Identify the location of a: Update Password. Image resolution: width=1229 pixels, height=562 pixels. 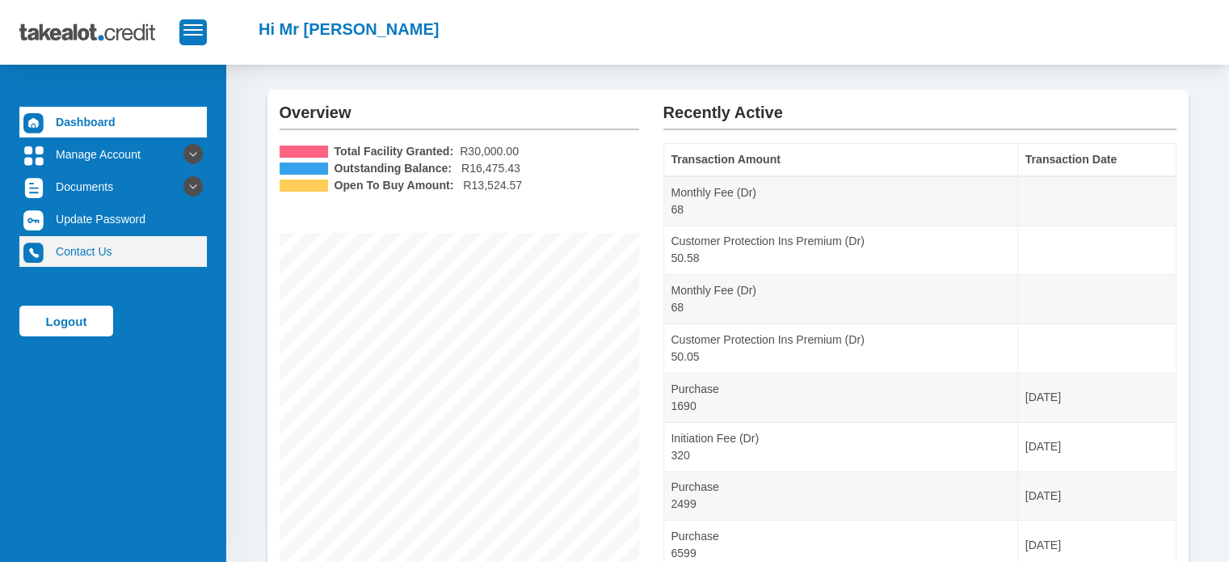
(113, 219).